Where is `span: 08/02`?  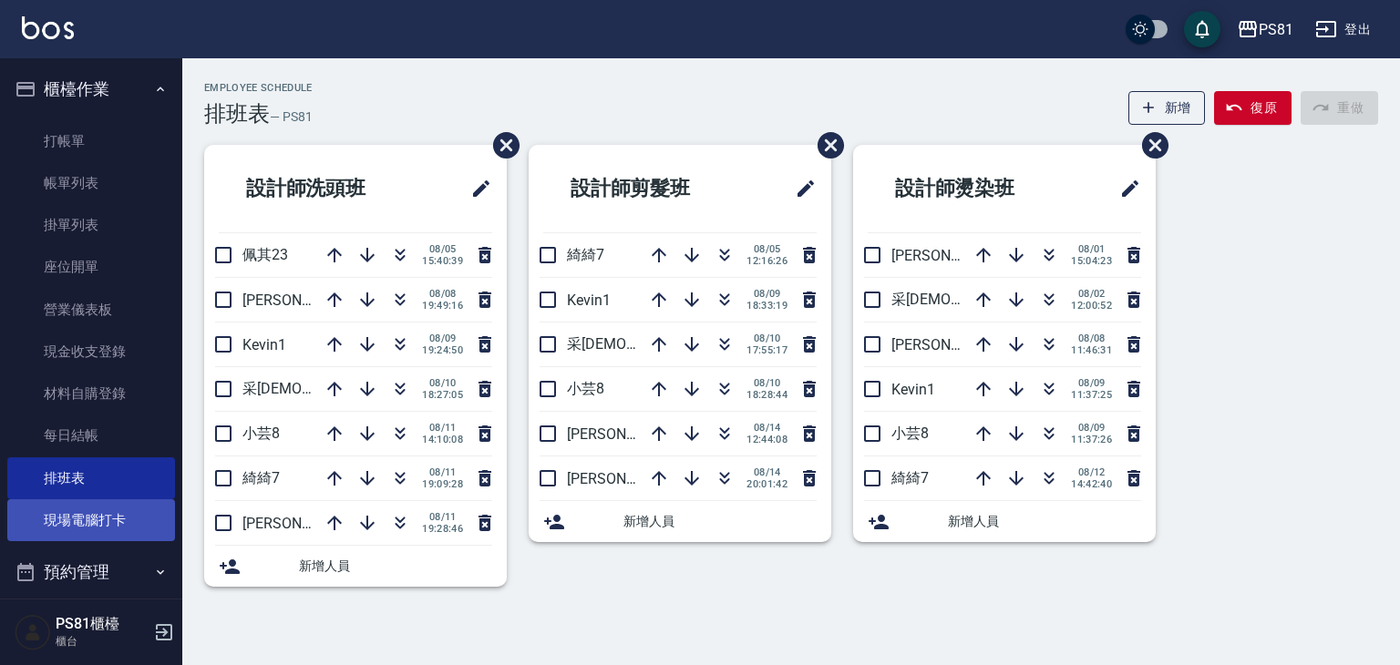
span: 08/02 is located at coordinates (1091, 294).